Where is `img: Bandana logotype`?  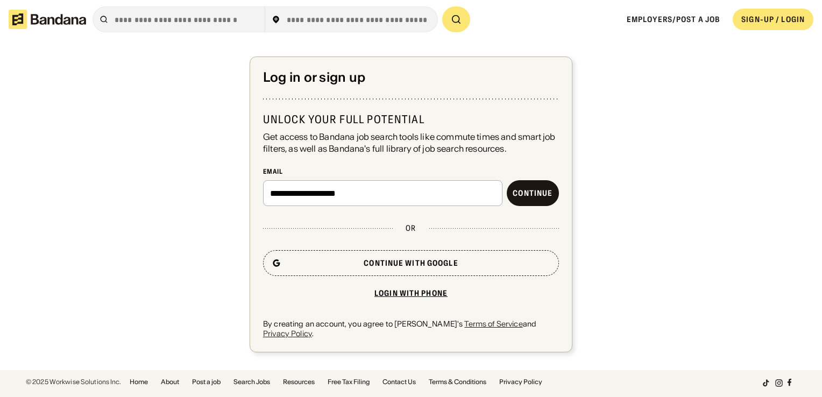
img: Bandana logotype is located at coordinates (47, 19).